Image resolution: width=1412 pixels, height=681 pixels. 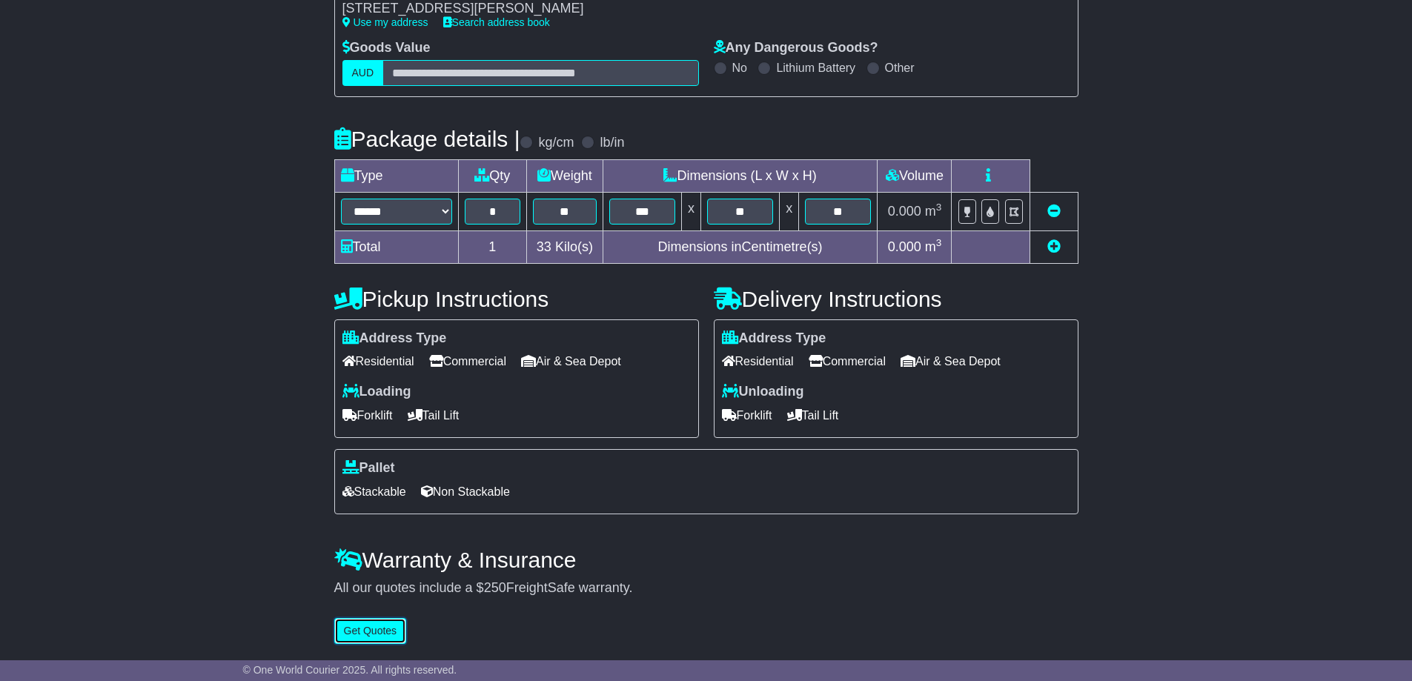 I want to click on td: Weight, so click(x=565, y=176).